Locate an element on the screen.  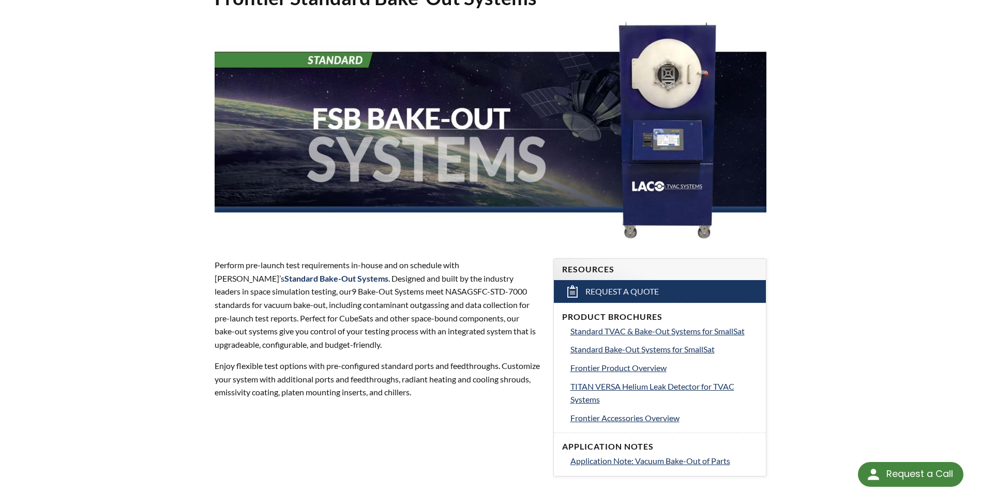
img: FSB Bake-Out Systems header is located at coordinates (490, 129).